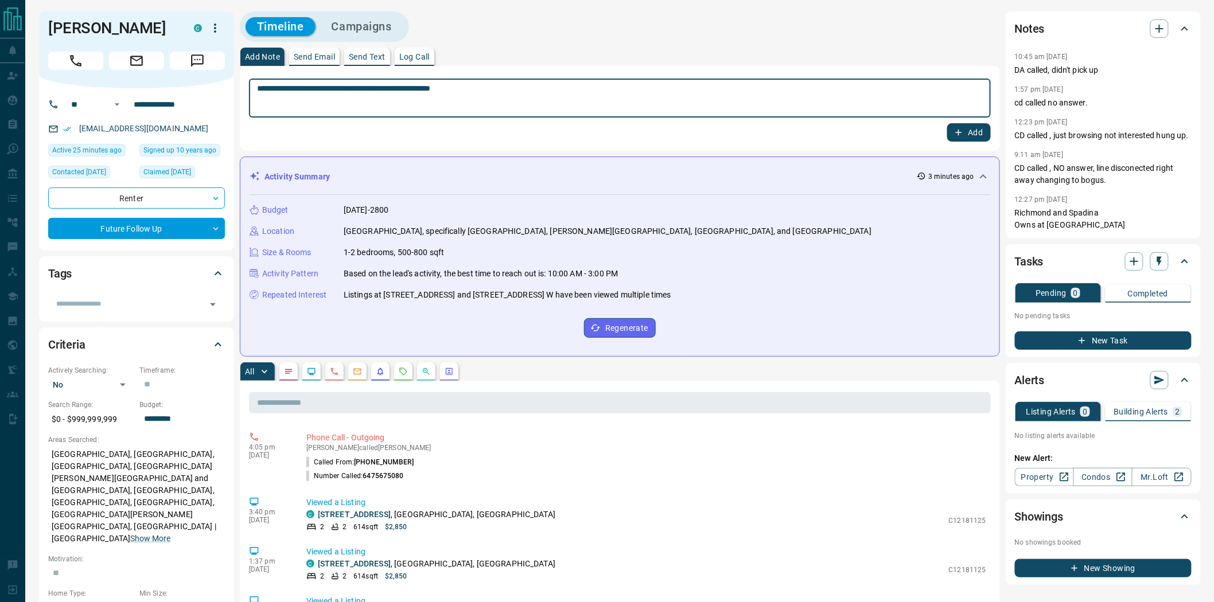  I want to click on button: Add, so click(969, 132).